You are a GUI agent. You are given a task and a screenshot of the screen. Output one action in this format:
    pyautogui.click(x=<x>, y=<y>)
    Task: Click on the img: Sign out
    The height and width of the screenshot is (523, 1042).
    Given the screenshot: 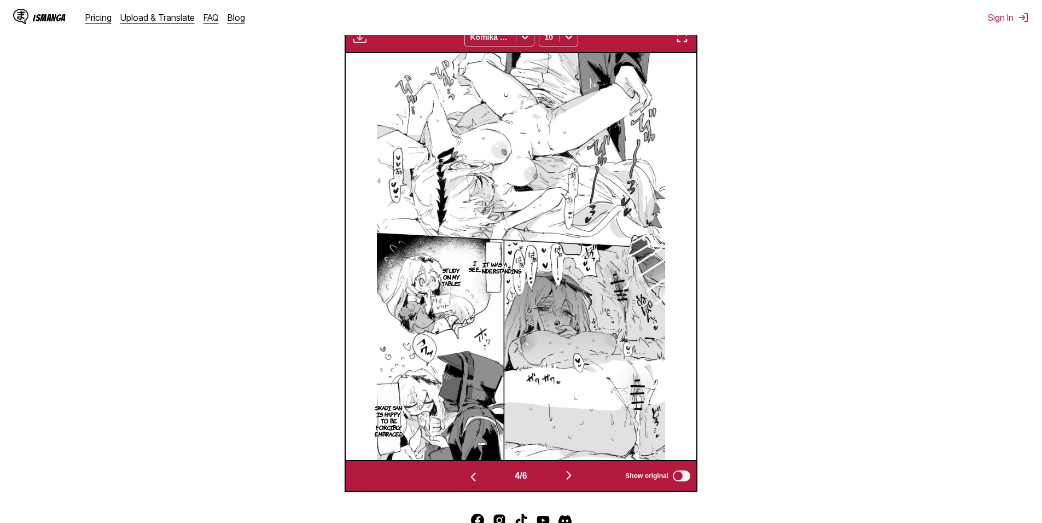 What is the action you would take?
    pyautogui.click(x=1024, y=18)
    